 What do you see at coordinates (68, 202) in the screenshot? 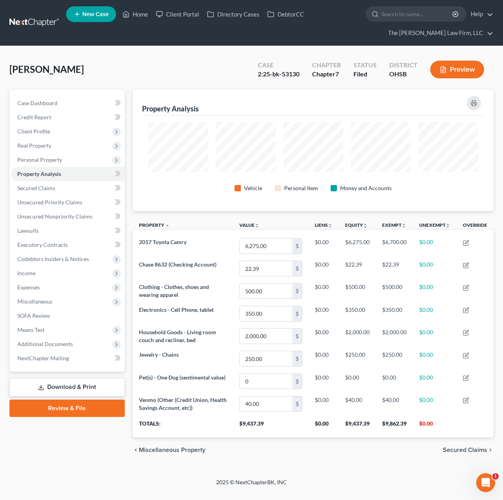
I see `a: Unsecured Priority Claims` at bounding box center [68, 202].